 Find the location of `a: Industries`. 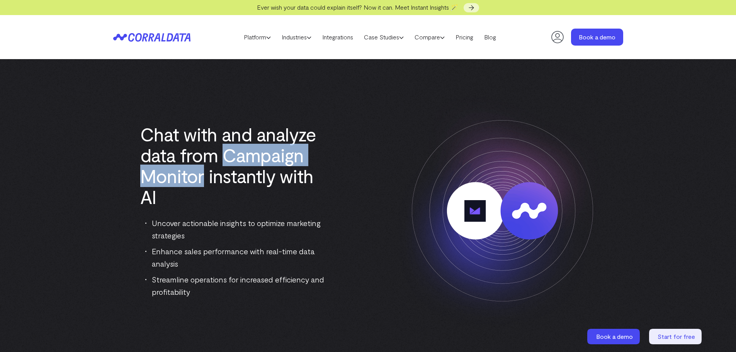

a: Industries is located at coordinates (296, 37).